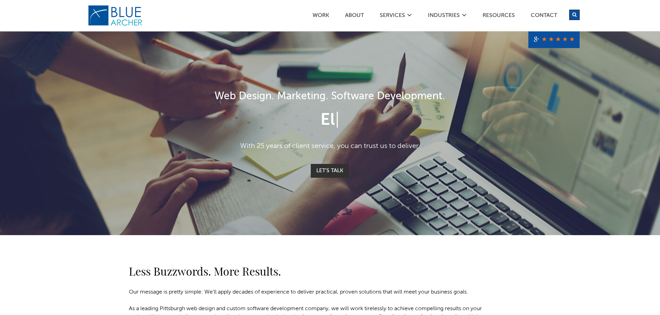 This screenshot has width=660, height=315. Describe the element at coordinates (330, 146) in the screenshot. I see `p: With 25 years of client service, you can trust us to deliver.` at that location.